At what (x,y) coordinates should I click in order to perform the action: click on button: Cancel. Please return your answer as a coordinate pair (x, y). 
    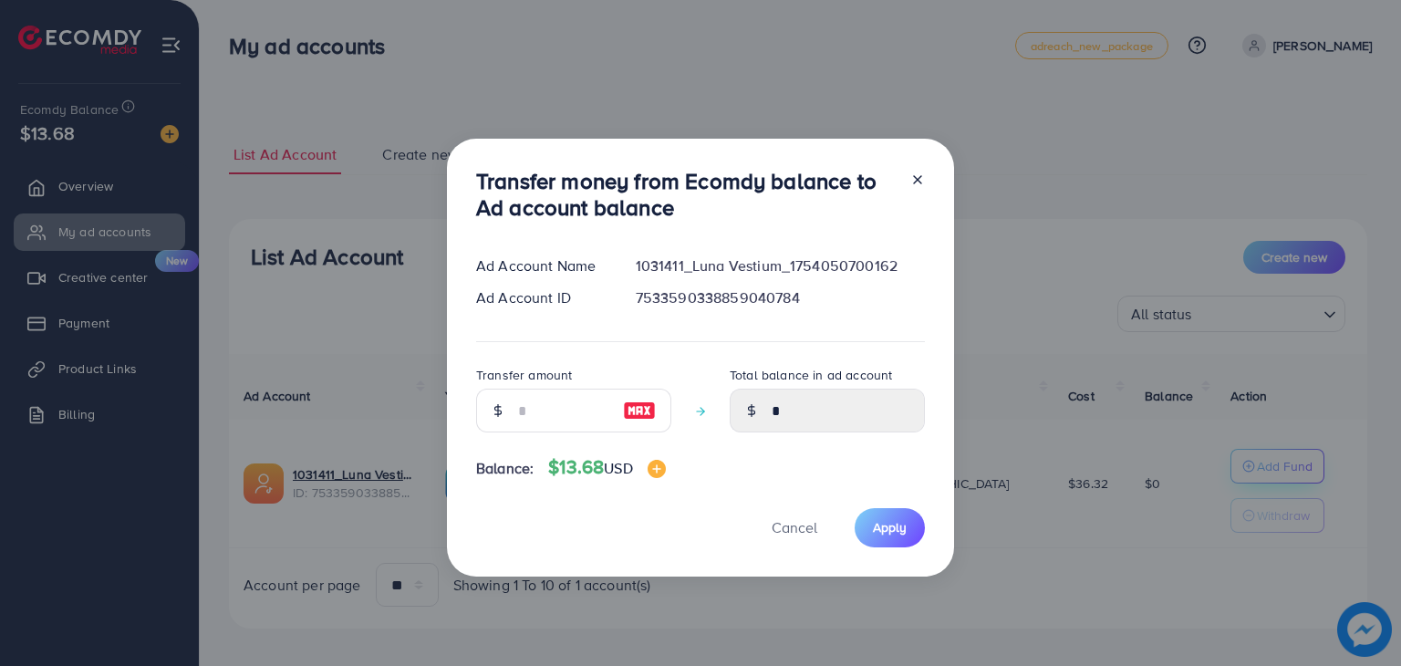
    Looking at the image, I should click on (795, 527).